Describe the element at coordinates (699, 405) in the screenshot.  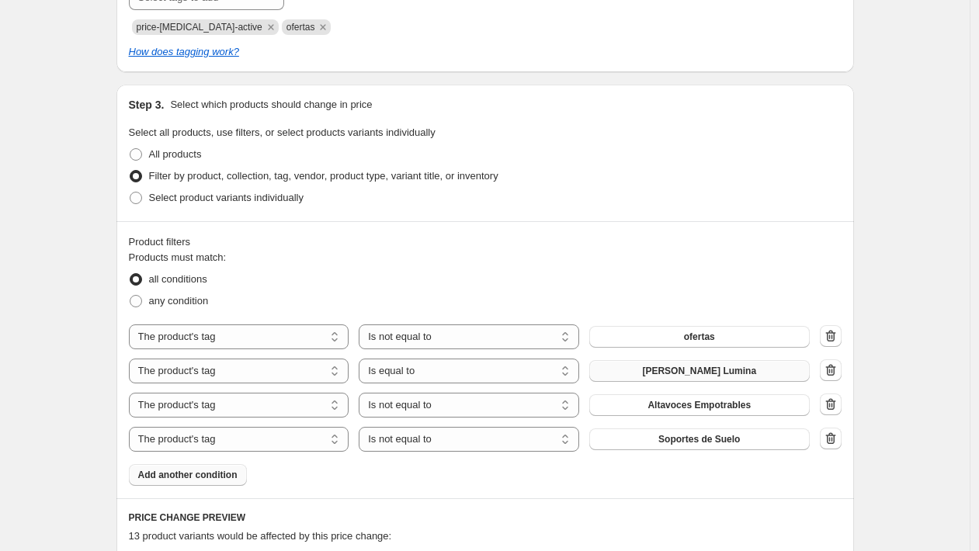
I see `span: Altavoces Empotrables` at that location.